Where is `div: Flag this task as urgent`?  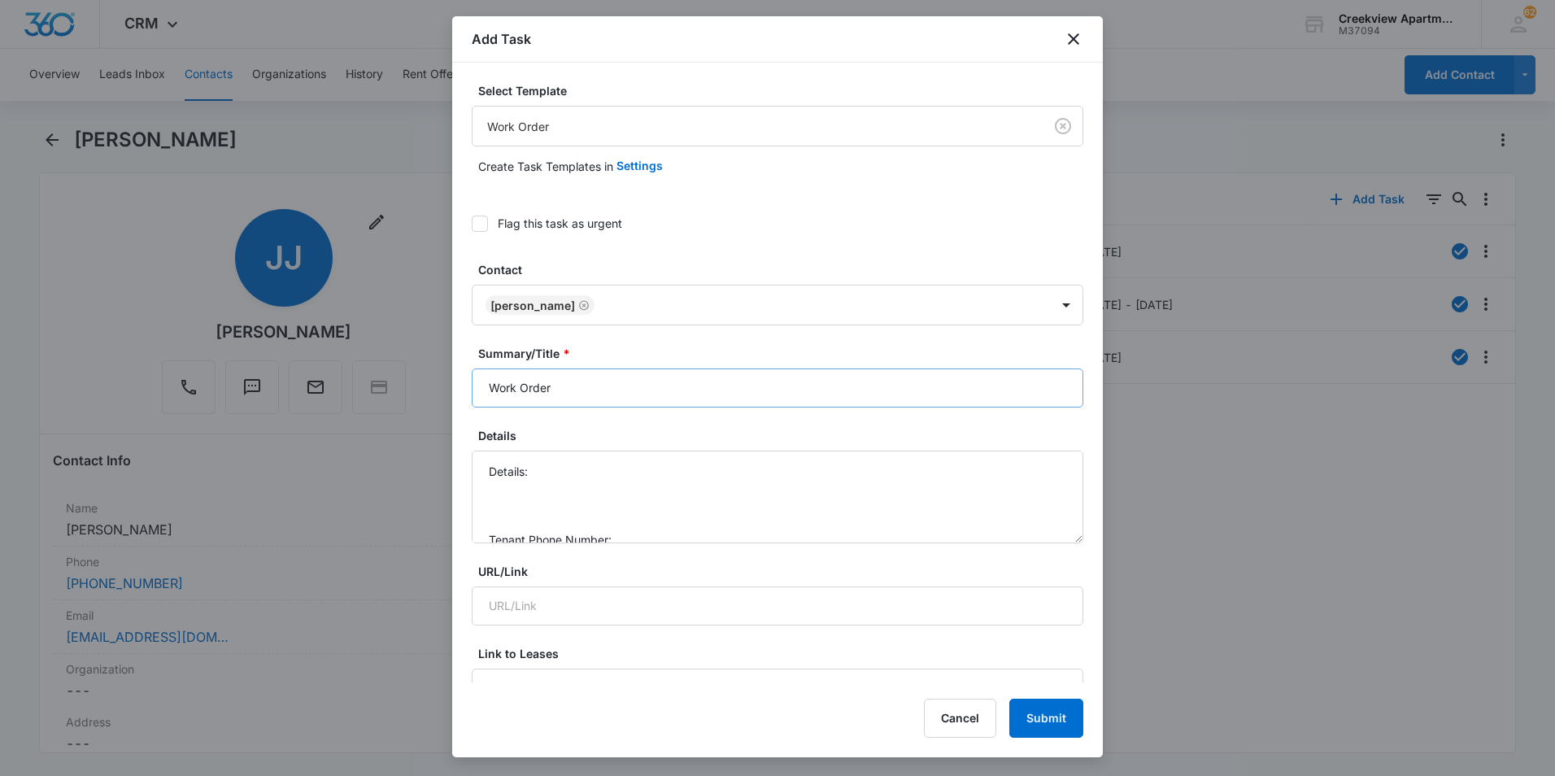 div: Flag this task as urgent is located at coordinates (560, 223).